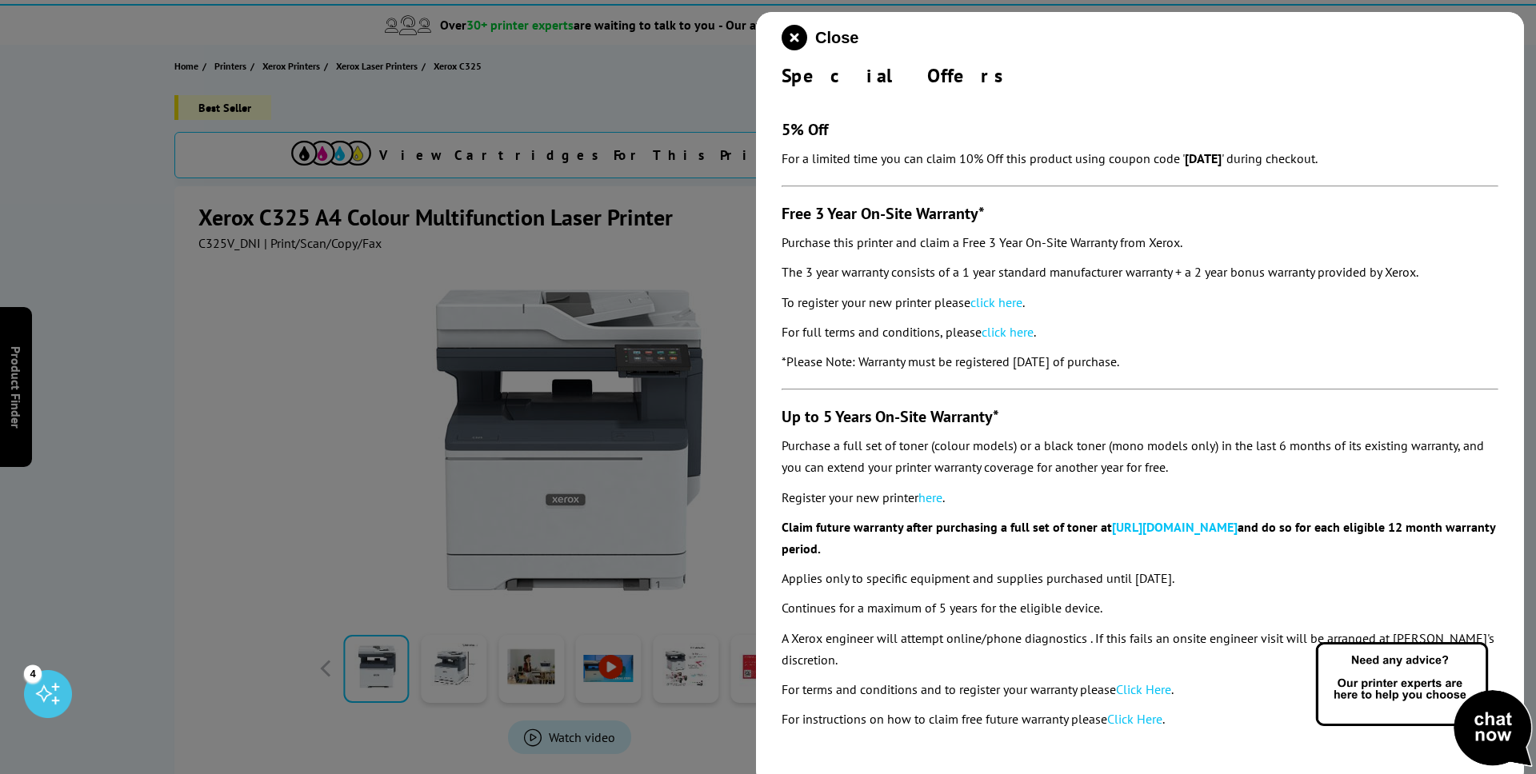 The image size is (1536, 774). Describe the element at coordinates (820, 38) in the screenshot. I see `button: close modal` at that location.